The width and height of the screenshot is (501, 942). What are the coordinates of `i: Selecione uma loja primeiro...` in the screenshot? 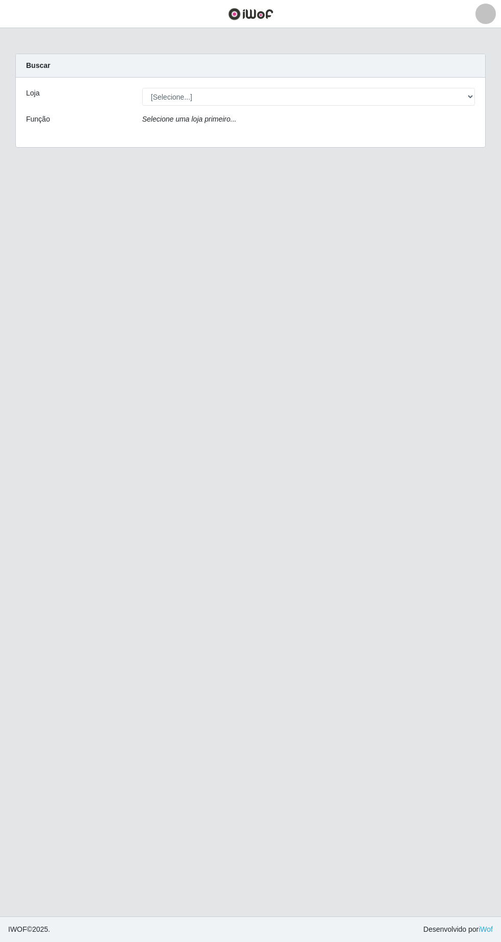 It's located at (189, 119).